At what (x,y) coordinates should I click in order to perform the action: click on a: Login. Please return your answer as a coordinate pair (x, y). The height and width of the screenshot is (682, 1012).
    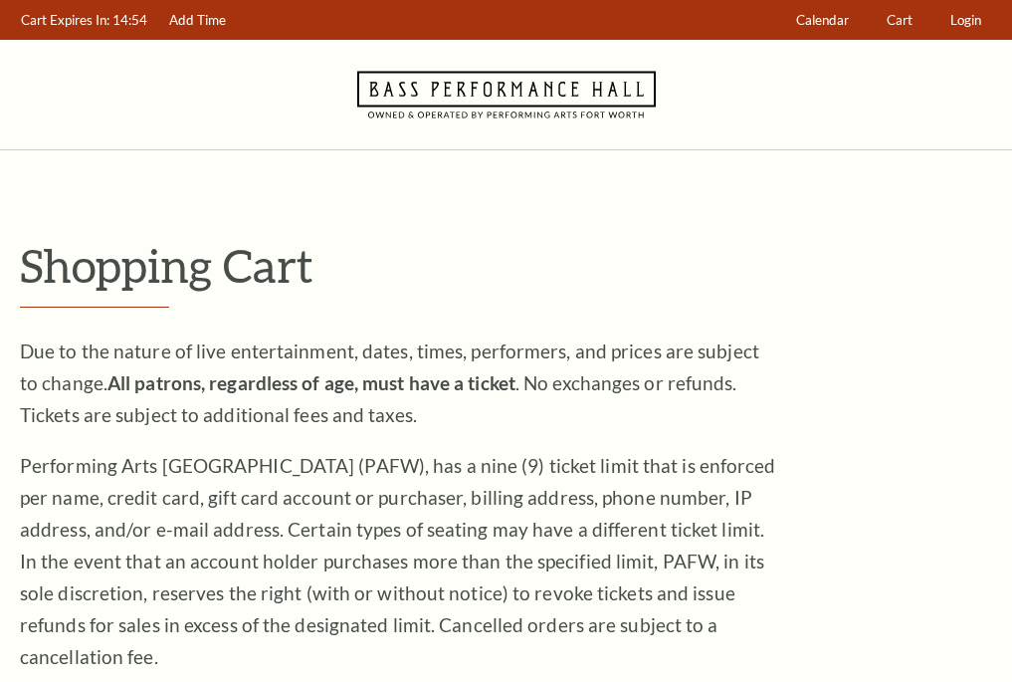
    Looking at the image, I should click on (967, 20).